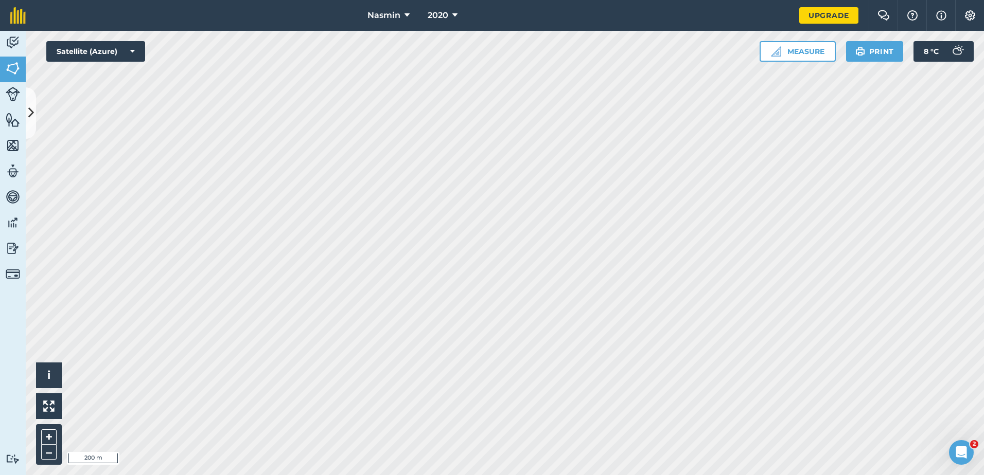  What do you see at coordinates (18, 15) in the screenshot?
I see `img: fieldmargin Logo` at bounding box center [18, 15].